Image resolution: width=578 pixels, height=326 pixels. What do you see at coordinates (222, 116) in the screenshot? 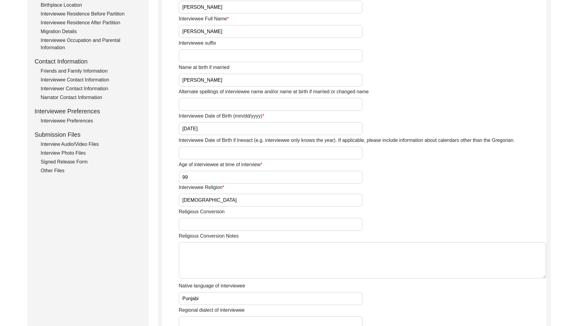
I see `label: Interviewee Date of Birth (mm/dd/yyyy)` at bounding box center [222, 116].